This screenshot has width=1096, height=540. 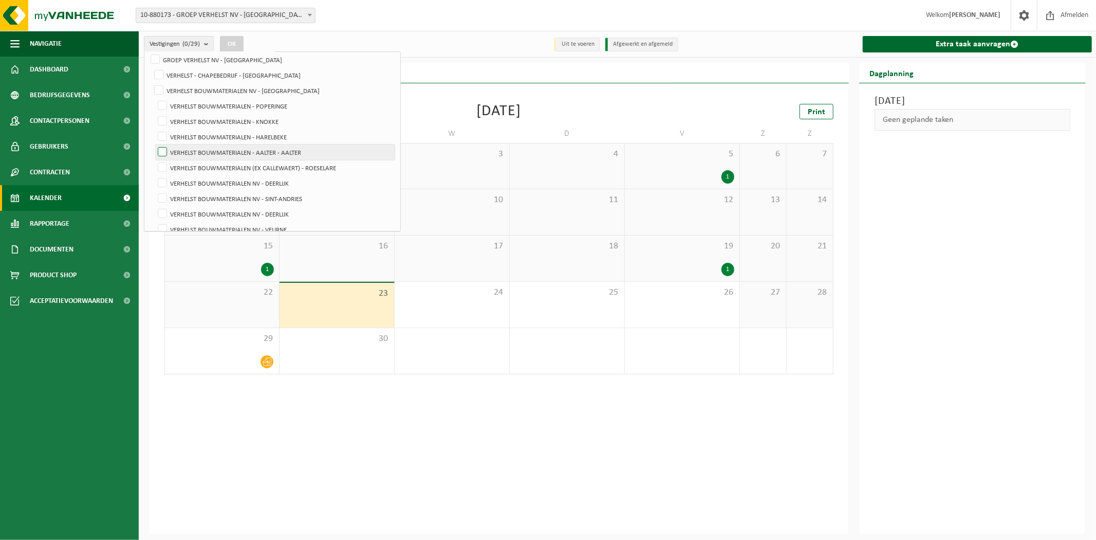 What do you see at coordinates (337, 339) in the screenshot?
I see `span: 30` at bounding box center [337, 339].